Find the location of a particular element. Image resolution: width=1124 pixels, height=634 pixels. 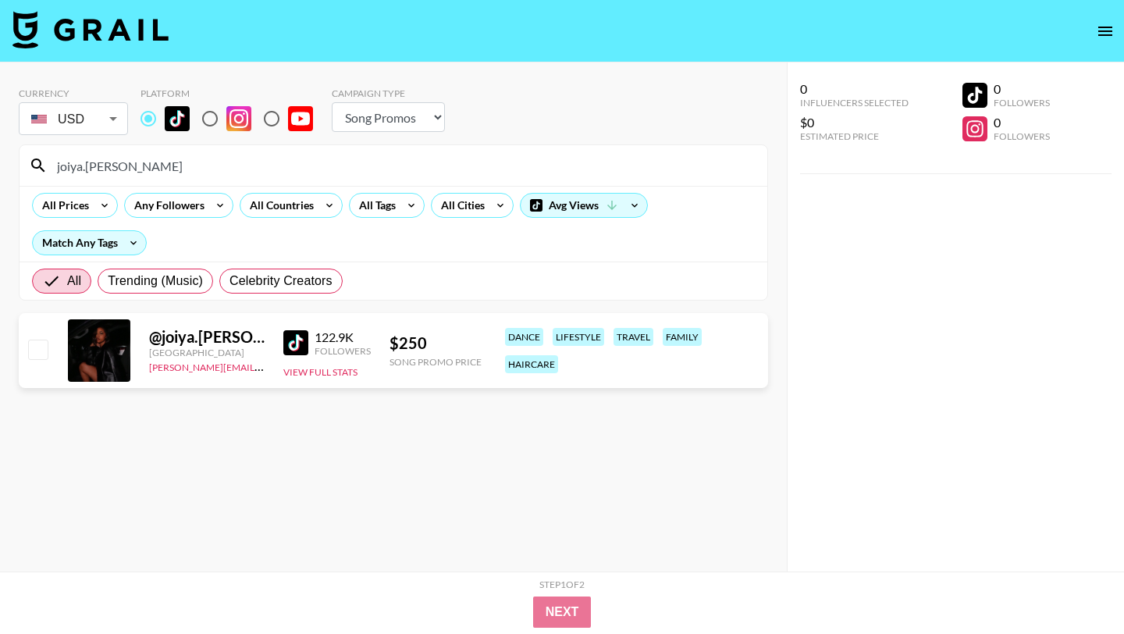

div: Campaign Type is located at coordinates (388, 93).